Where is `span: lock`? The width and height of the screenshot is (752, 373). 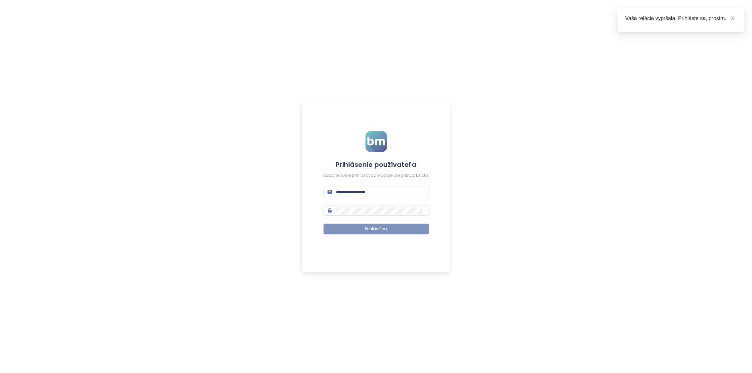 span: lock is located at coordinates (330, 211).